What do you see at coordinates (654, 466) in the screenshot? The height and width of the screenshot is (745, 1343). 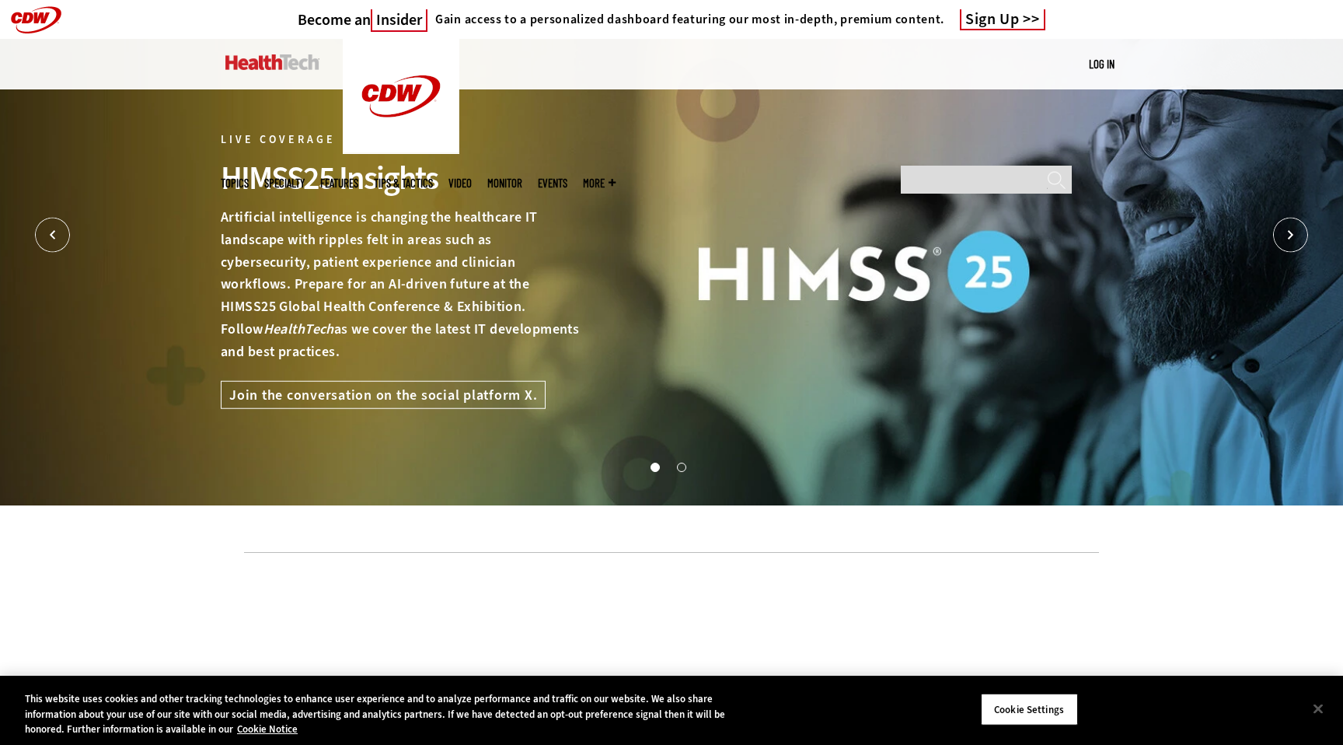 I see `button: 1 of 2` at bounding box center [654, 466].